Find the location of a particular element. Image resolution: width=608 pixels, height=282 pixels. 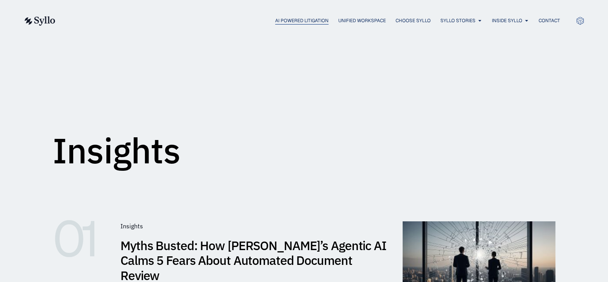

nav: Menu is located at coordinates (315, 21).